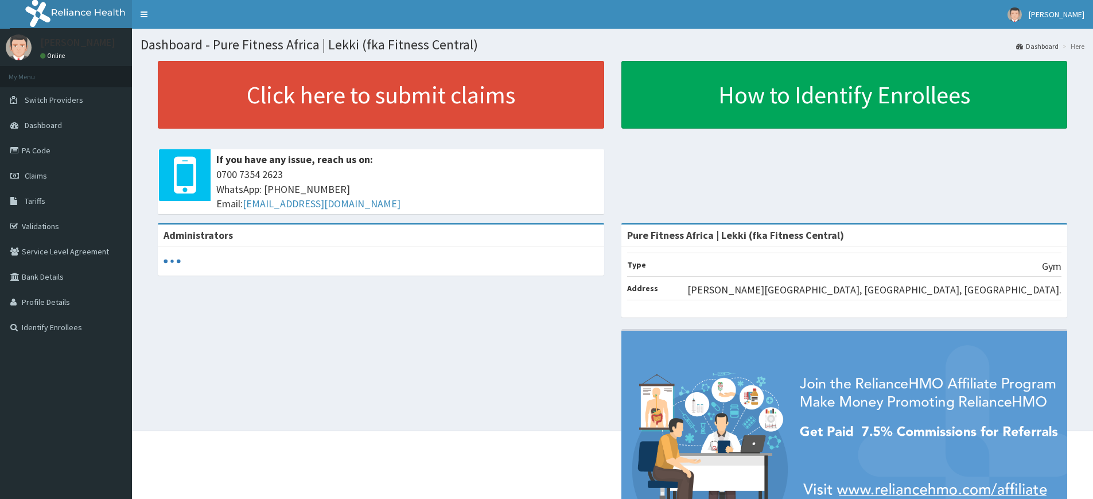 The image size is (1093, 499). What do you see at coordinates (54, 56) in the screenshot?
I see `a: Online` at bounding box center [54, 56].